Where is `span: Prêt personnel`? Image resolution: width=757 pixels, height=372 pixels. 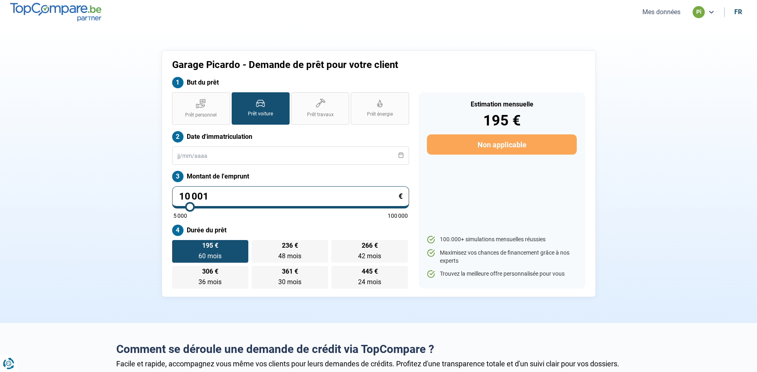
span: Prêt personnel is located at coordinates (201, 115).